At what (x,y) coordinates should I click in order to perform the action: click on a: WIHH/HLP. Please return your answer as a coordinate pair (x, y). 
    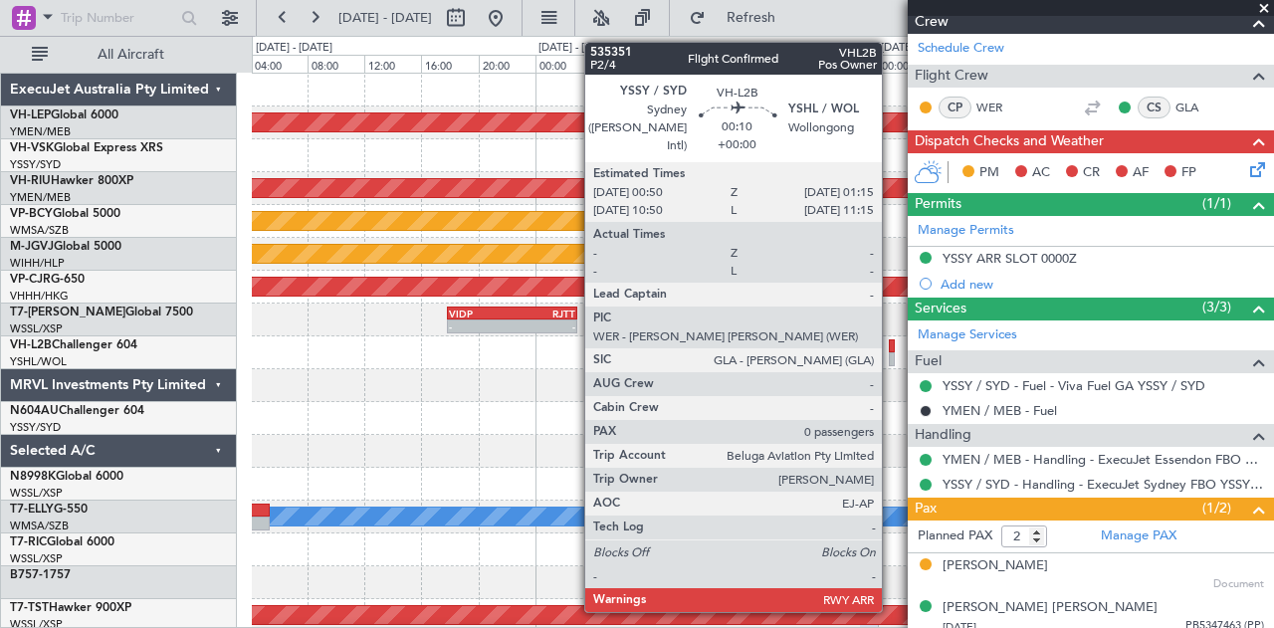
    Looking at the image, I should click on (37, 263).